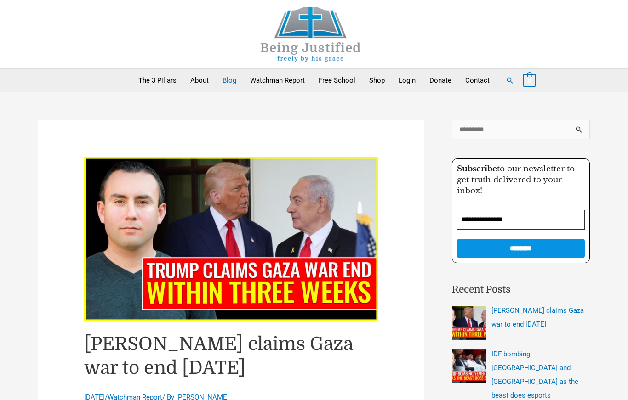 This screenshot has width=628, height=400. What do you see at coordinates (377, 80) in the screenshot?
I see `a: Shop` at bounding box center [377, 80].